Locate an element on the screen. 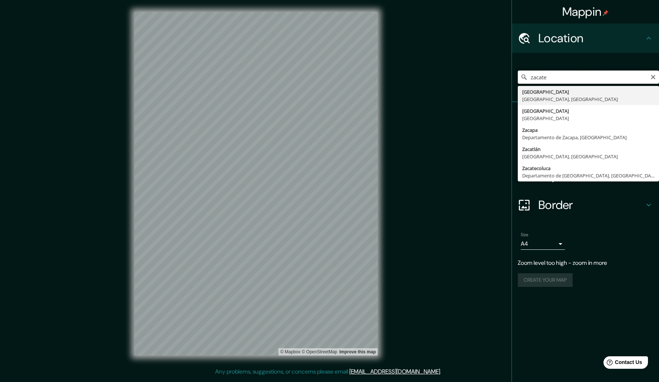 The image size is (659, 382). a: OpenStreetMap is located at coordinates (319, 352).